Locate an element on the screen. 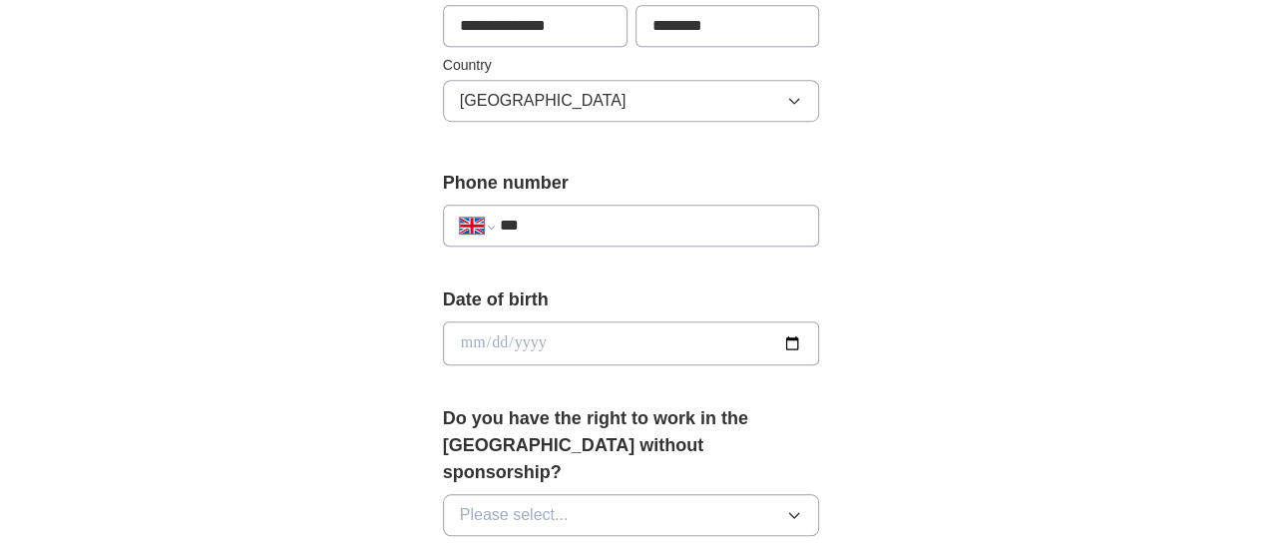  label: Country is located at coordinates (632, 65).